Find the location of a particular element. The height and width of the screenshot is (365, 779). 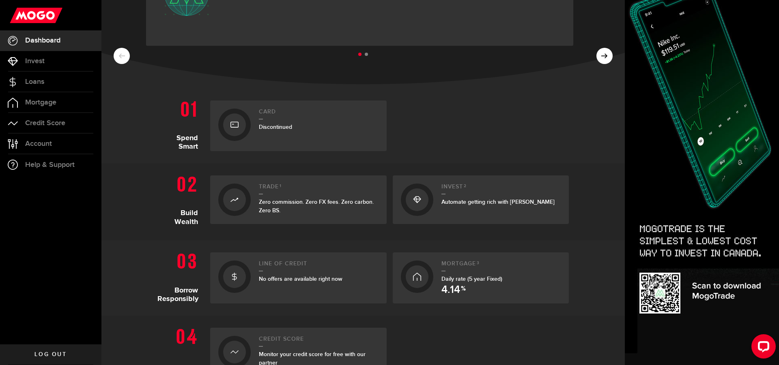

h1: Borrow Responsibly is located at coordinates (180, 276).